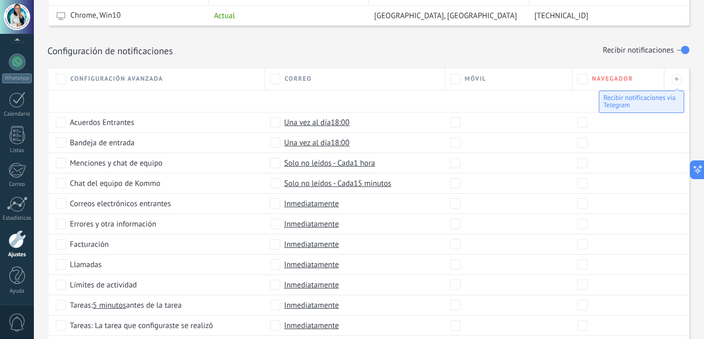  What do you see at coordinates (120, 204) in the screenshot?
I see `span: Correos electrónicos entrantes` at bounding box center [120, 204].